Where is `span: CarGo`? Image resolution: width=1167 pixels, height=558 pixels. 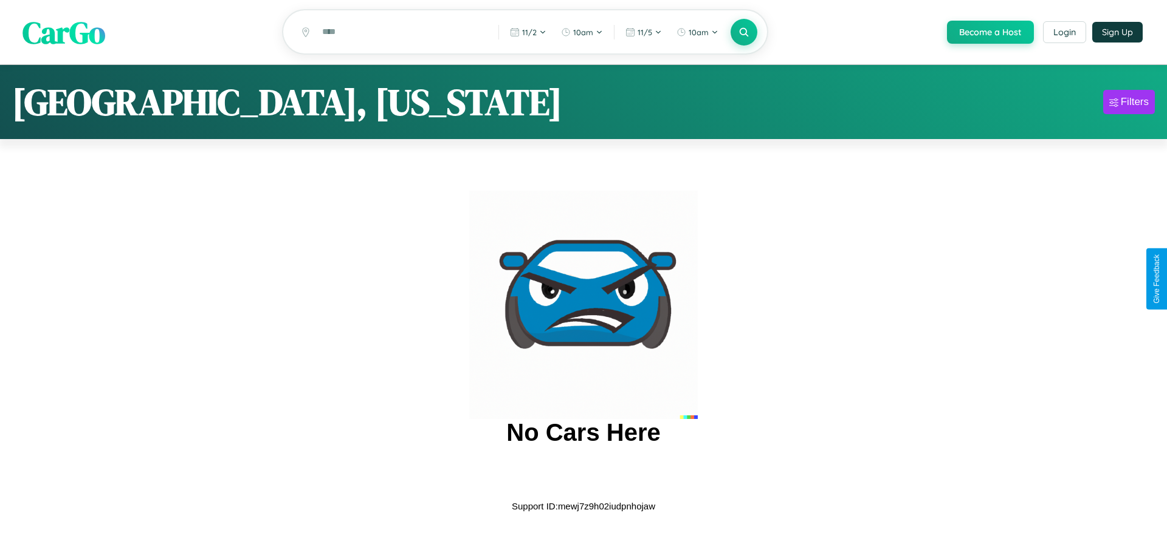
span: CarGo is located at coordinates (64, 32).